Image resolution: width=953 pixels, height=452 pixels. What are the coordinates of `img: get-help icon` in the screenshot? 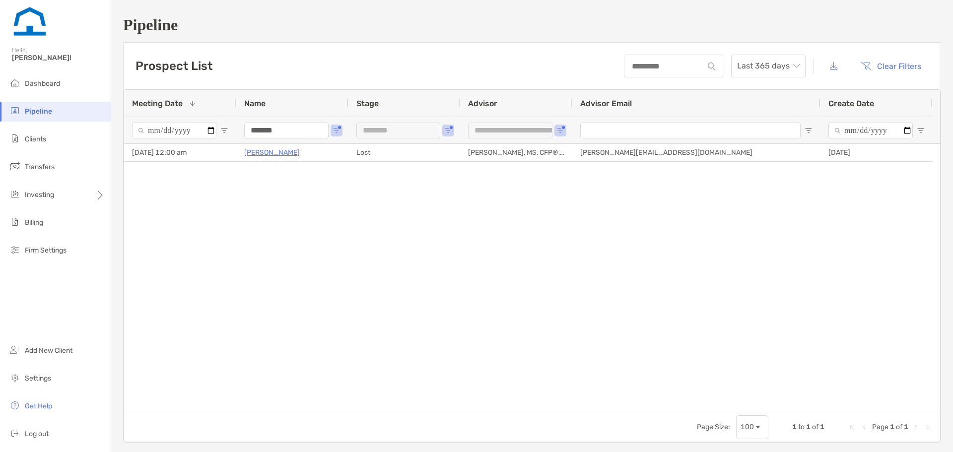 It's located at (15, 405).